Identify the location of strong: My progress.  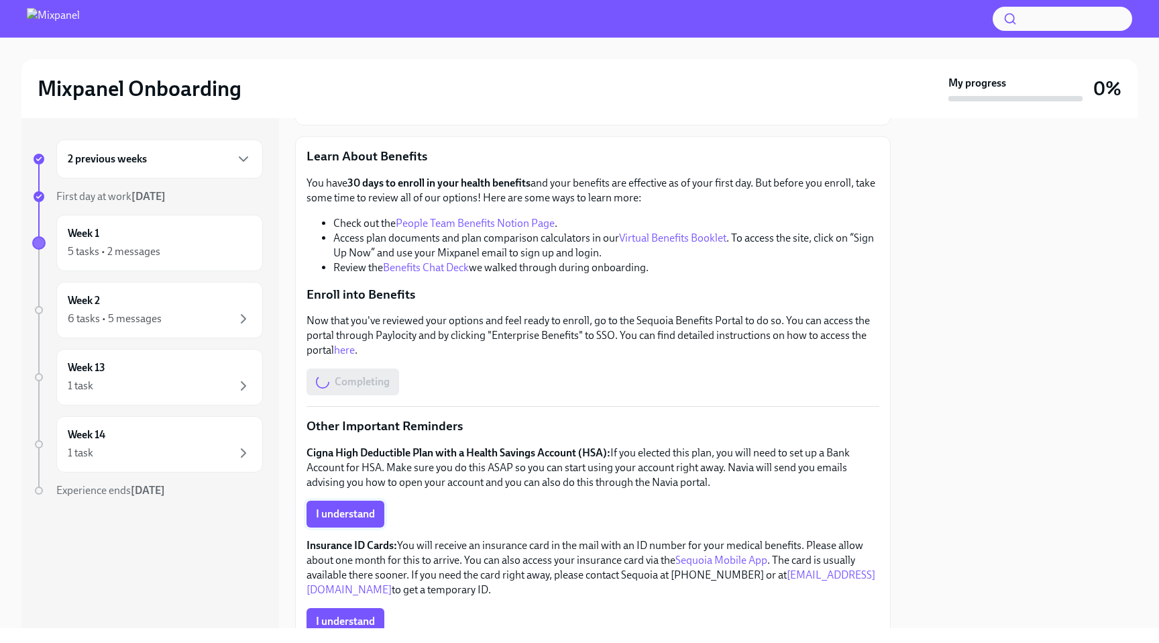
(977, 83).